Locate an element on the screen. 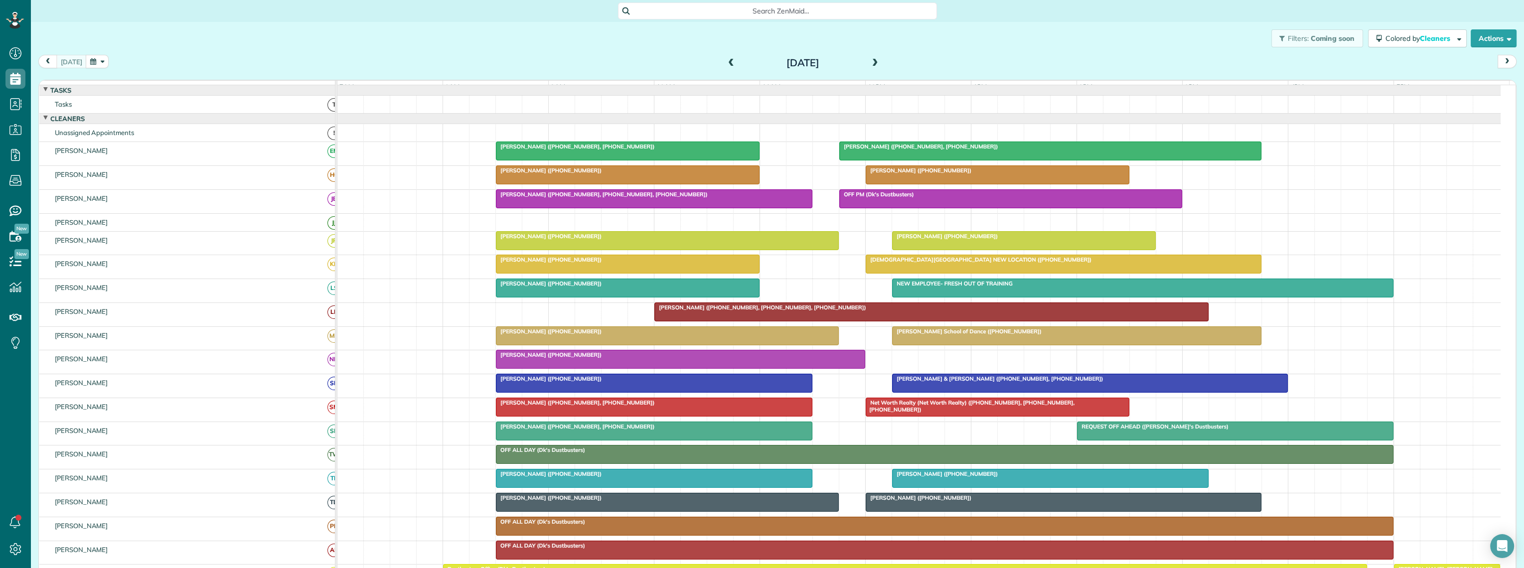 This screenshot has height=568, width=1524. span: KB is located at coordinates (334, 264).